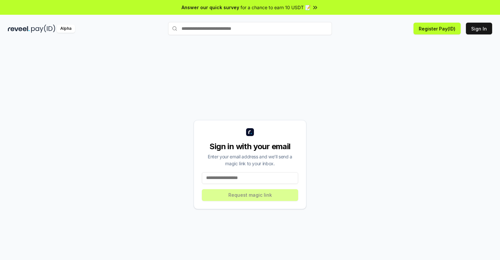  I want to click on div: Enter your email address and we’ll send a magic link to your inbox., so click(250, 160).